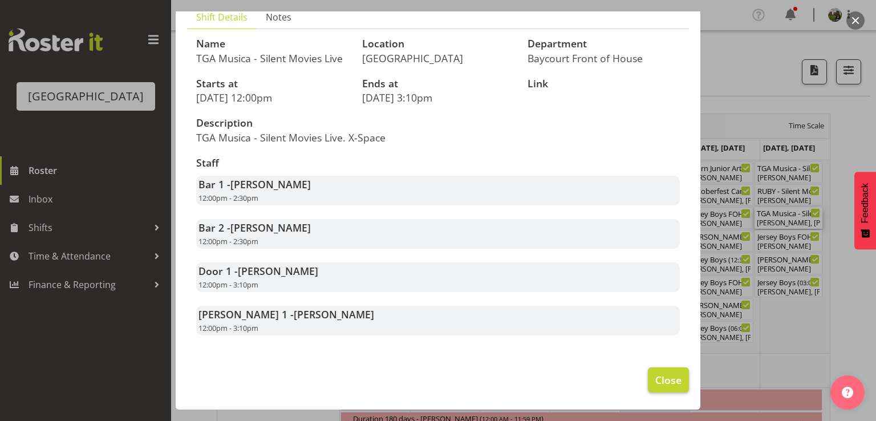  Describe the element at coordinates (222, 17) in the screenshot. I see `span: Shift Details` at that location.